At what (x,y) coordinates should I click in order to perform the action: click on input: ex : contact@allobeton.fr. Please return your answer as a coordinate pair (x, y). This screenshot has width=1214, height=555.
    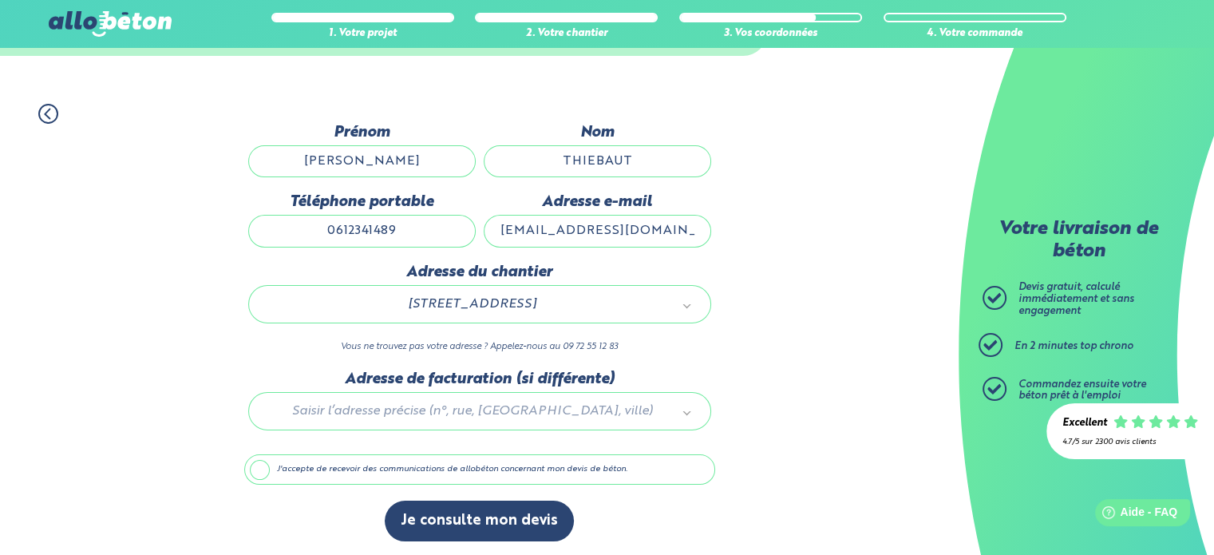
    Looking at the image, I should click on (597, 231).